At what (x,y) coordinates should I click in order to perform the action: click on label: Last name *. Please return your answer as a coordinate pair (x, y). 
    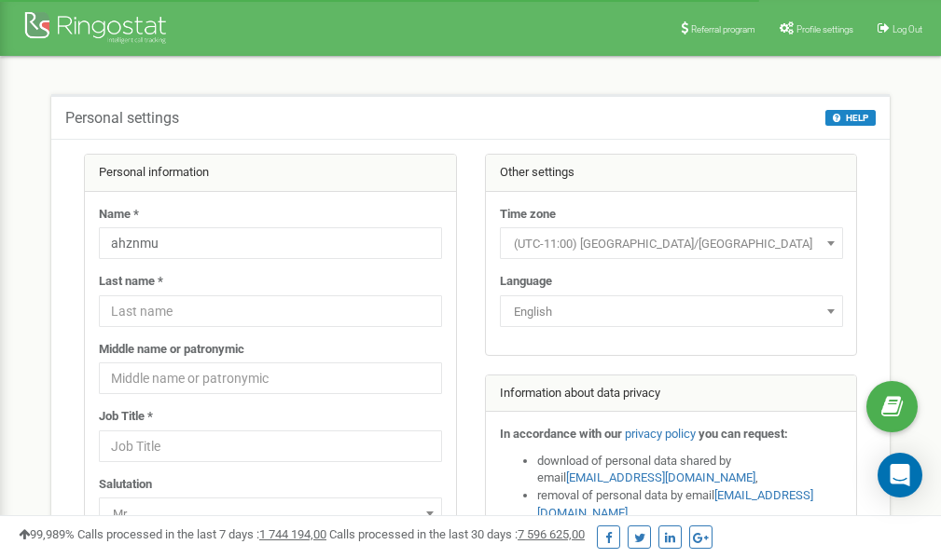
    Looking at the image, I should click on (131, 282).